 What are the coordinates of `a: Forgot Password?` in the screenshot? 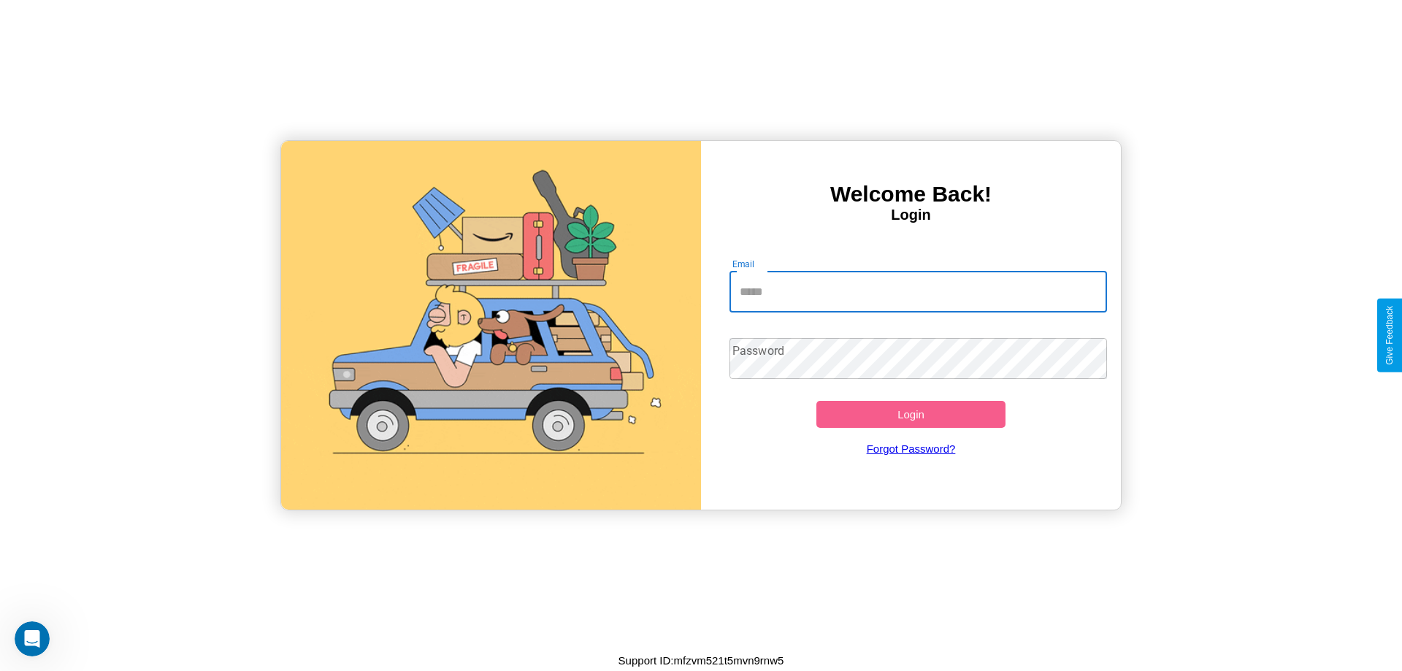 It's located at (911, 448).